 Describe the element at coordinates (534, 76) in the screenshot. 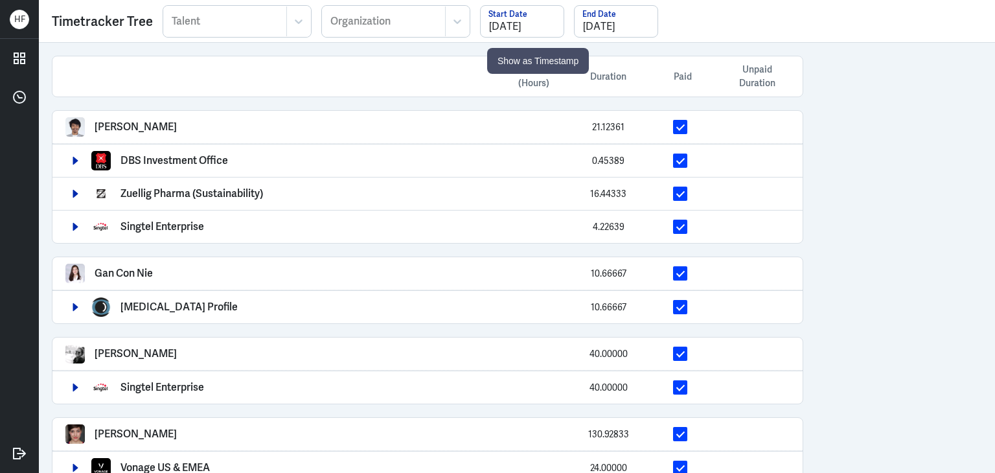

I see `div: Max Allocation (Hours)` at that location.